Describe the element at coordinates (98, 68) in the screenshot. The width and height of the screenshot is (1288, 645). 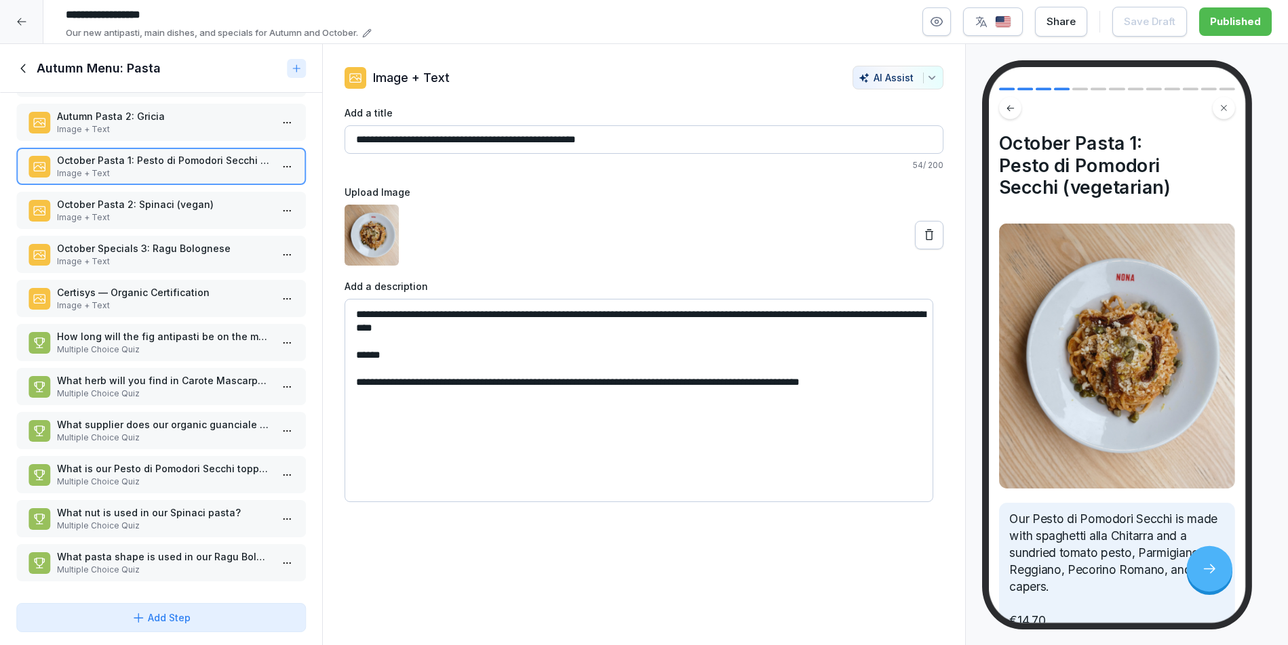
I see `h1: Autumn Menu: Pasta` at that location.